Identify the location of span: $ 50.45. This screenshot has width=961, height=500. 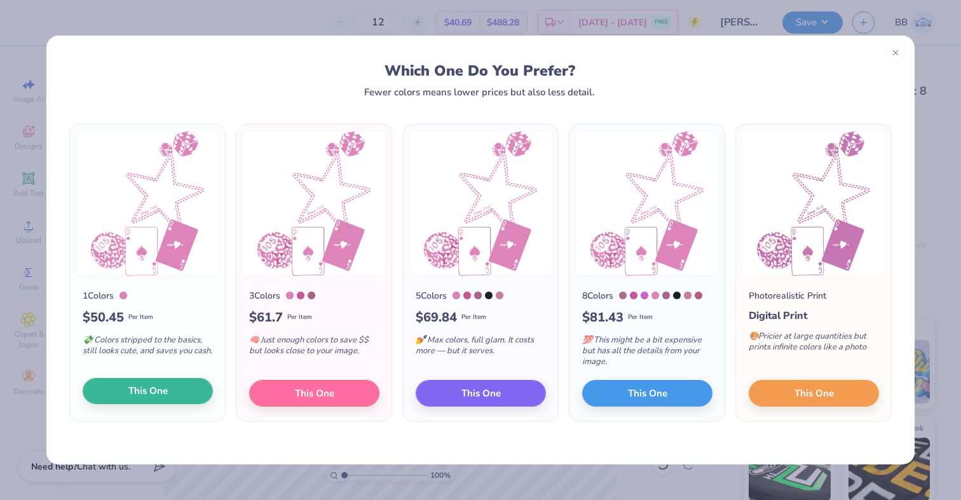
(103, 318).